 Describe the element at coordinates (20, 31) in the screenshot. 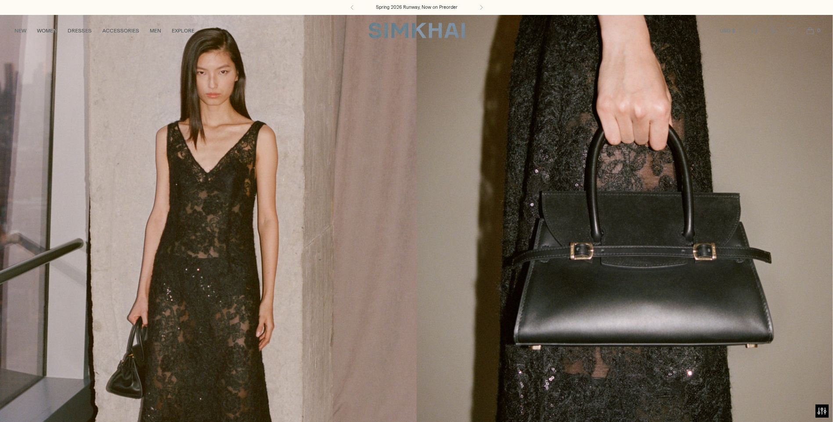

I see `a: NEW` at that location.